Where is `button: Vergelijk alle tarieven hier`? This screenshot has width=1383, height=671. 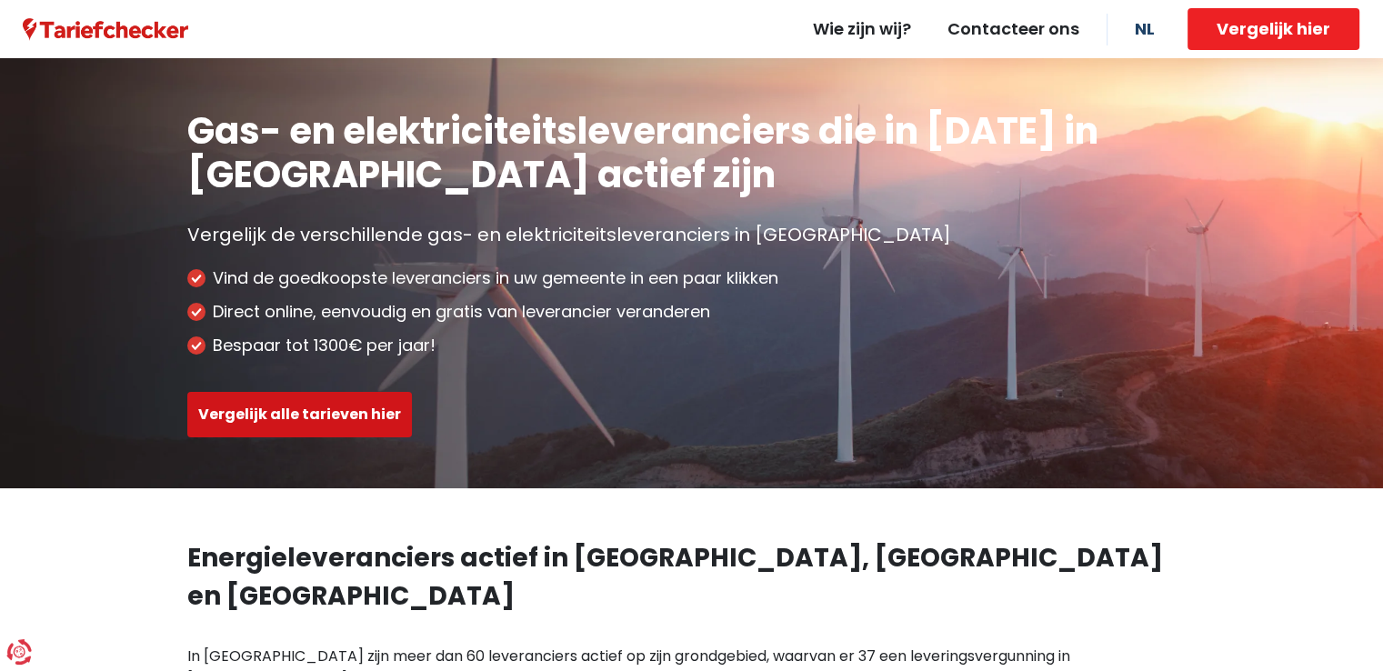 button: Vergelijk alle tarieven hier is located at coordinates (299, 415).